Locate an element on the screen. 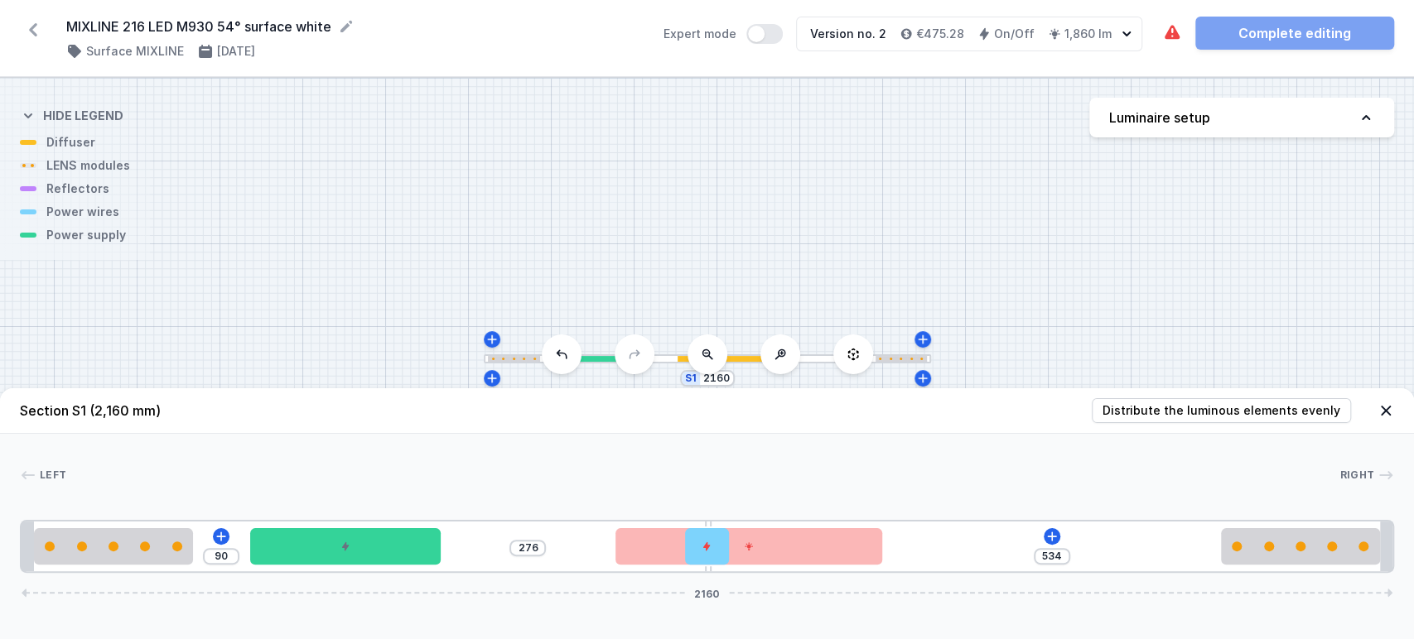 The height and width of the screenshot is (639, 1414). button: Rename project is located at coordinates (346, 27).